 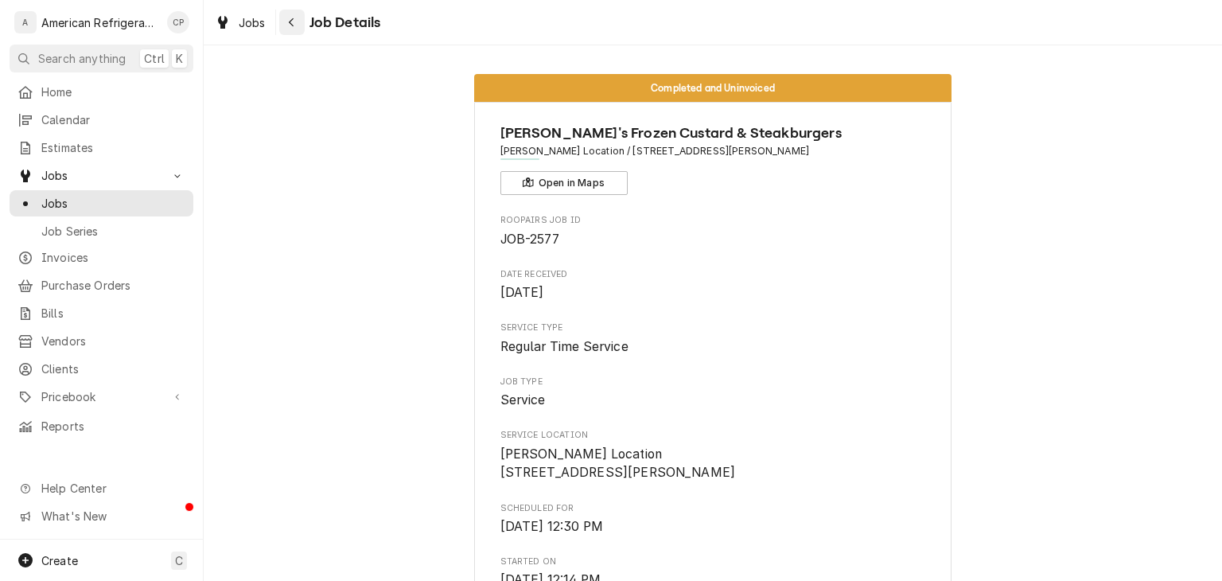 What do you see at coordinates (113, 119) in the screenshot?
I see `span: Calendar` at bounding box center [113, 119].